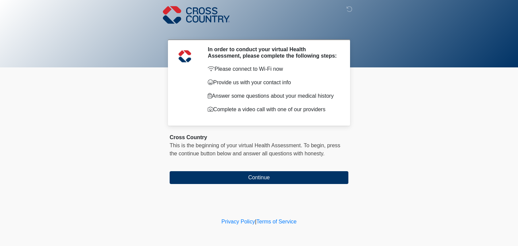 This screenshot has width=518, height=246. Describe the element at coordinates (255, 149) in the screenshot. I see `span: press the continue button below and answer all questions with honesty.` at that location.